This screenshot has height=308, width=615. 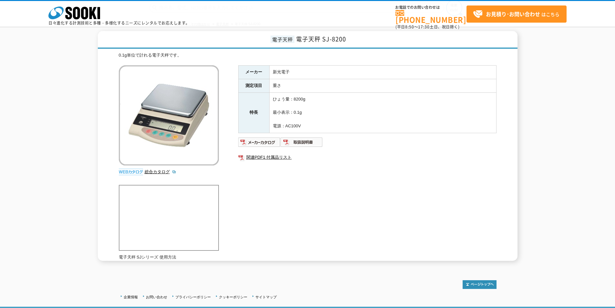 What do you see at coordinates (427, 27) in the screenshot?
I see `span: (平日 ～ 土日、祝日除く)` at bounding box center [427, 27].